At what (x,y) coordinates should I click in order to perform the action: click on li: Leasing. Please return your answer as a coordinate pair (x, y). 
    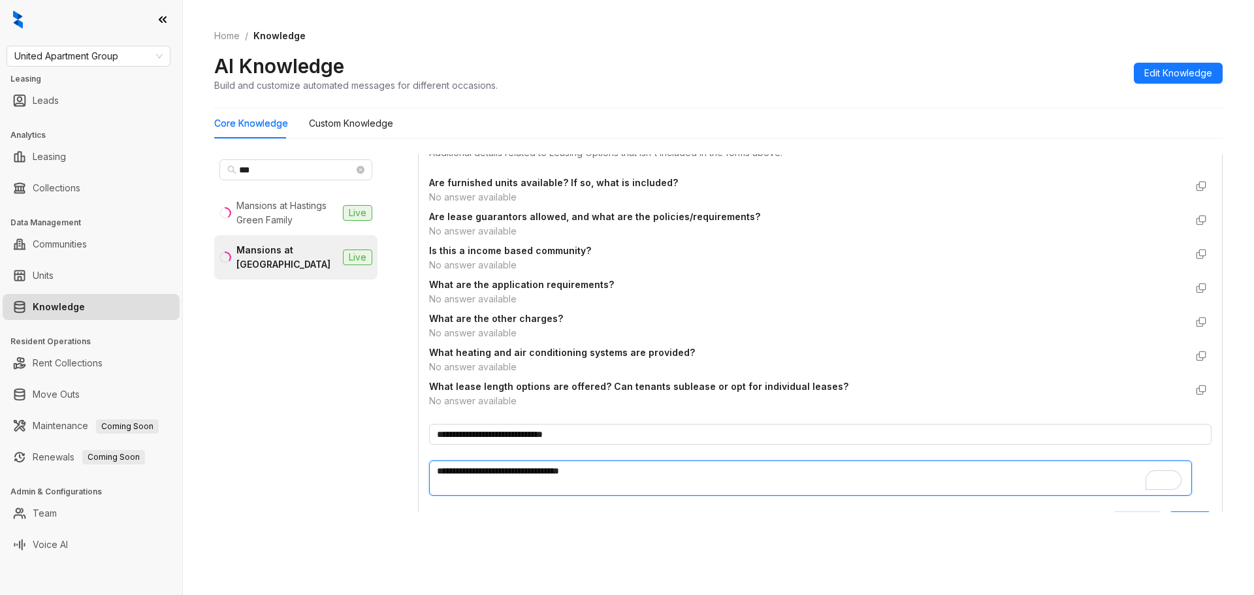
    Looking at the image, I should click on (91, 157).